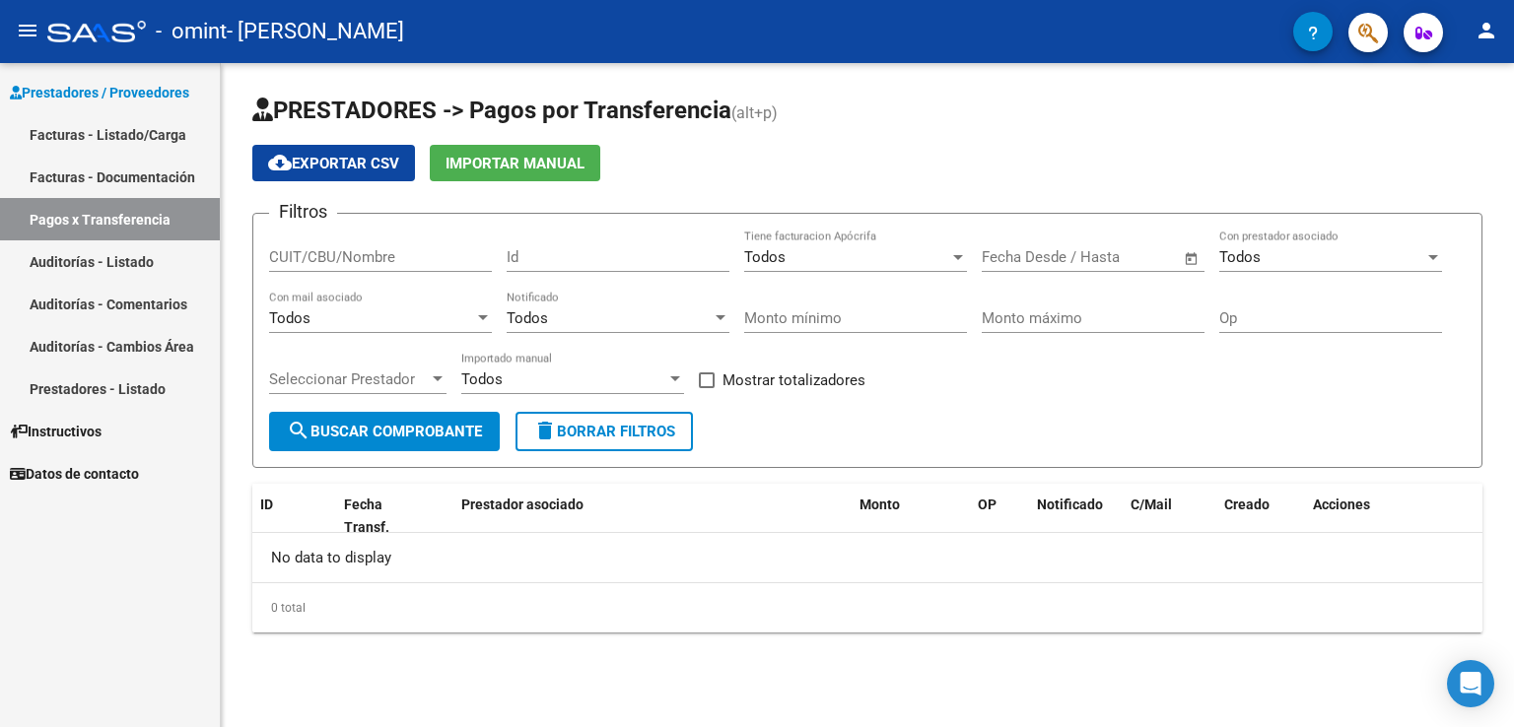 The height and width of the screenshot is (727, 1514). What do you see at coordinates (266, 505) in the screenshot?
I see `span: ID` at bounding box center [266, 505].